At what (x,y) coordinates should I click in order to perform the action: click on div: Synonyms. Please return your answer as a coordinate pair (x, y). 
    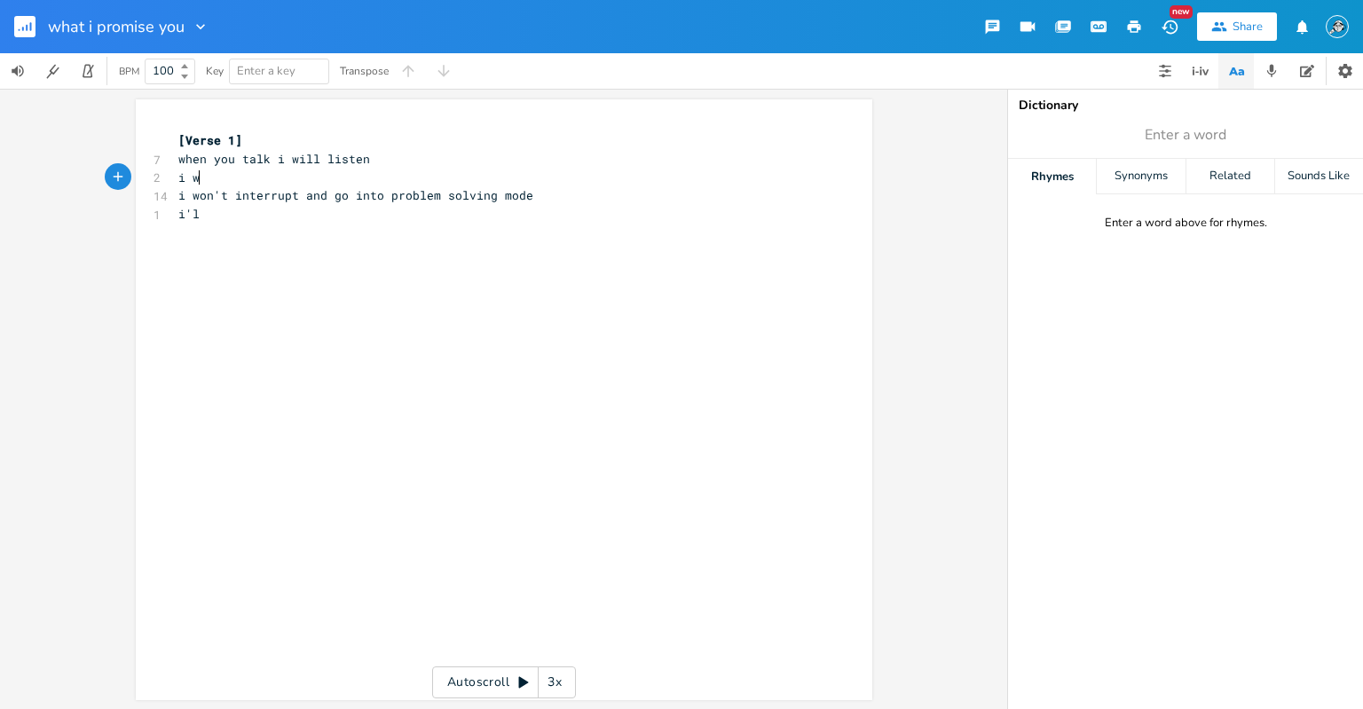
    Looking at the image, I should click on (1140, 177).